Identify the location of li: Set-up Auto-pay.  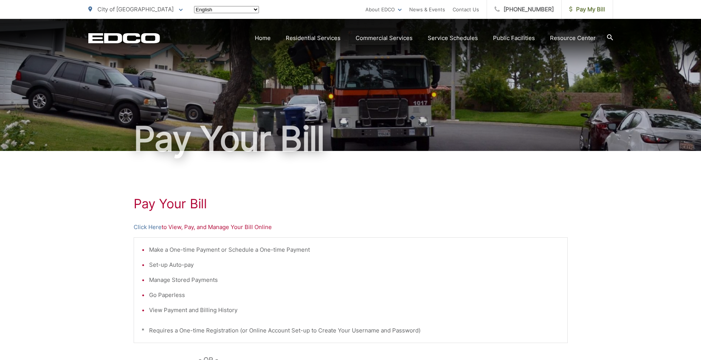
(354, 265).